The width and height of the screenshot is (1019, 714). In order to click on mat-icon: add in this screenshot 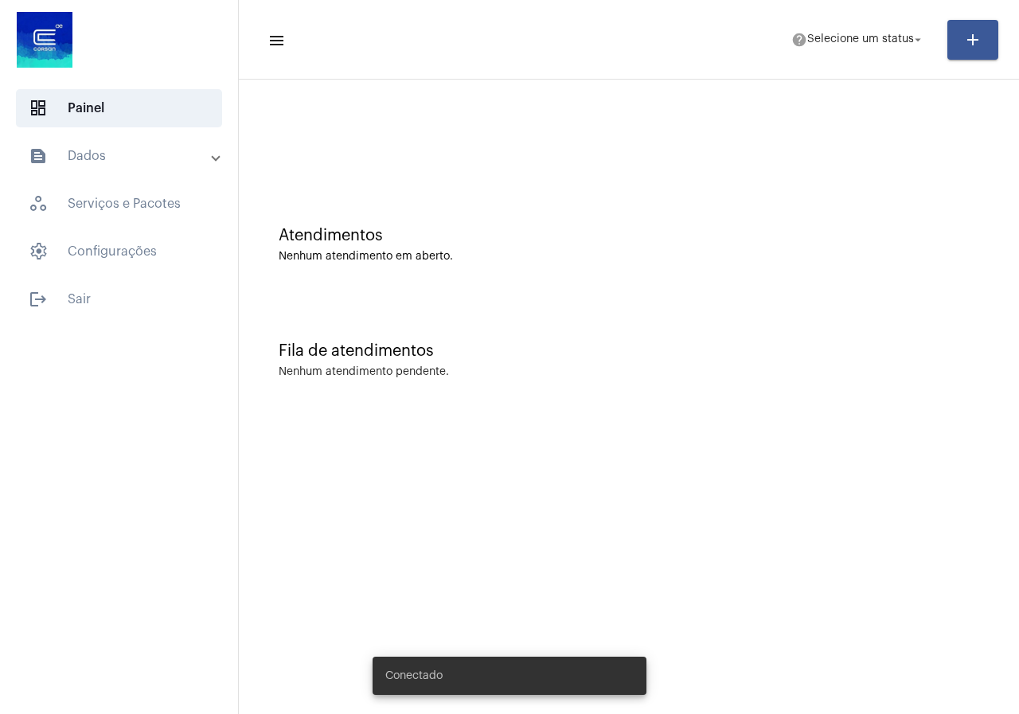, I will do `click(973, 40)`.